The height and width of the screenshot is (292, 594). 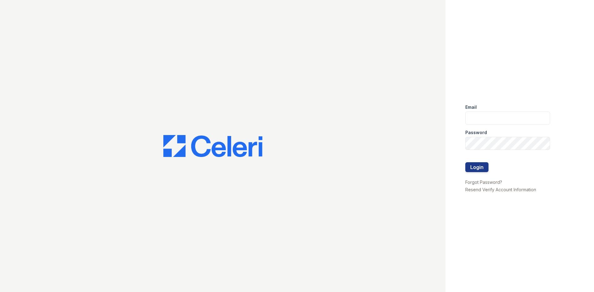 I want to click on img: CE_Logo_Blue-a8612792a0a2168367f1c8372b55b34899dd931a85d93a1a3d3e32e68fde9ad4.png, so click(x=213, y=146).